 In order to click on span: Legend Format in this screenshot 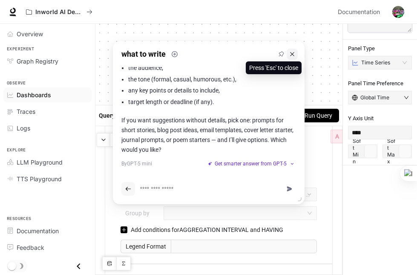, I will do `click(146, 246)`.